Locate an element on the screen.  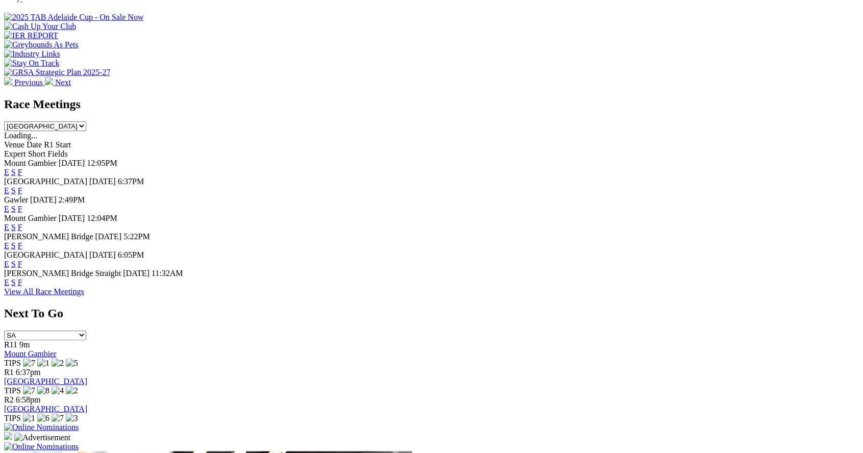
span: Loading... is located at coordinates (20, 135).